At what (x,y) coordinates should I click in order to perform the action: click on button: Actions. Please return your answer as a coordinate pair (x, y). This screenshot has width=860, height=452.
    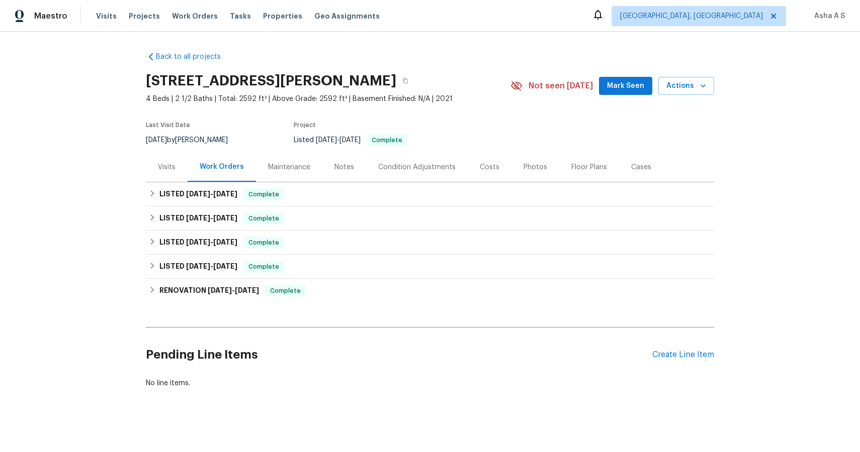
    Looking at the image, I should click on (686, 86).